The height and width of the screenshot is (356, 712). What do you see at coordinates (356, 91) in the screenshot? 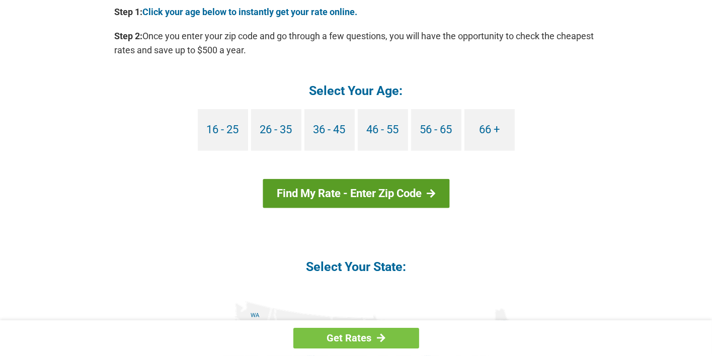
I see `h4: Select Your Age:` at bounding box center [356, 91].